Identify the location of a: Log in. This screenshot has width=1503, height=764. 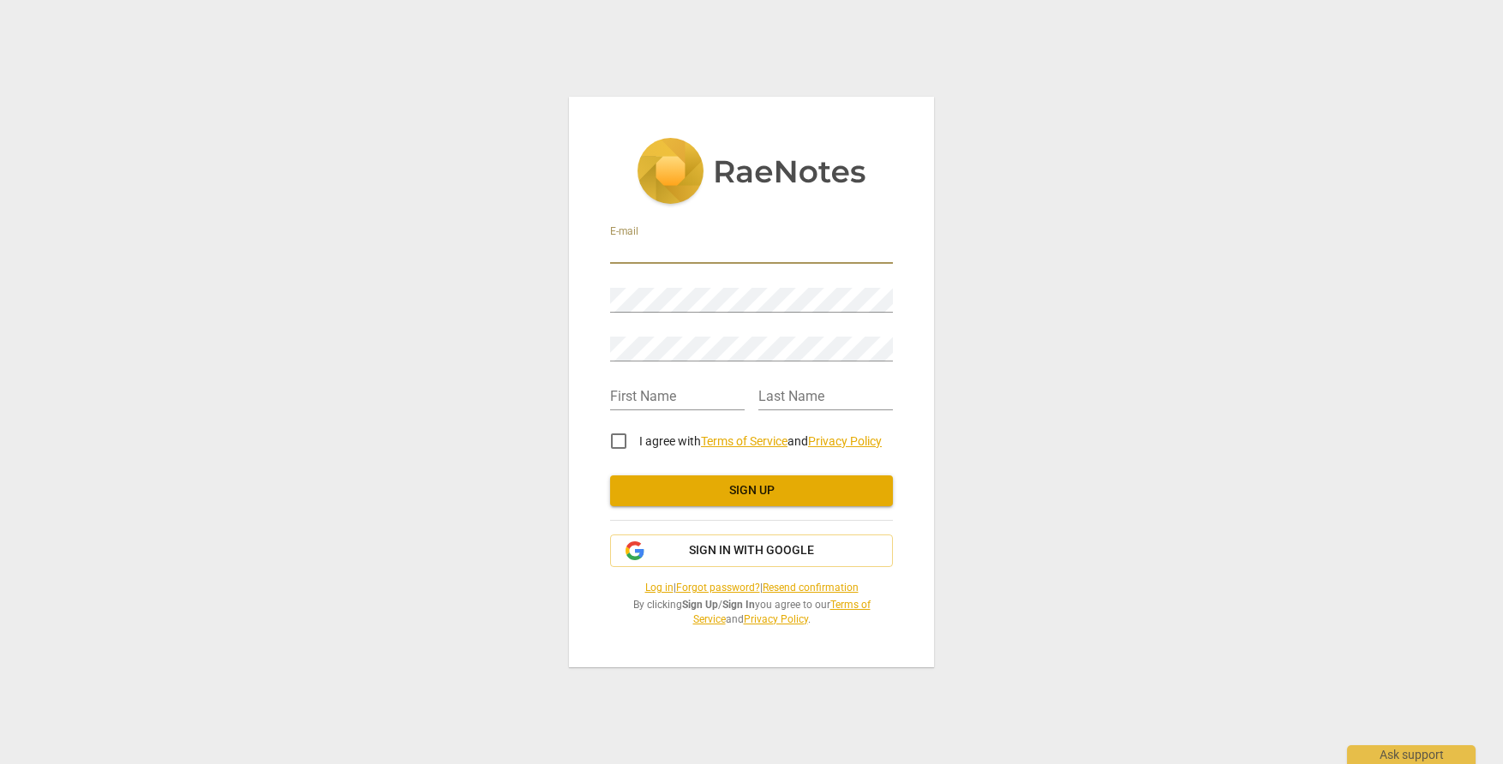
(659, 588).